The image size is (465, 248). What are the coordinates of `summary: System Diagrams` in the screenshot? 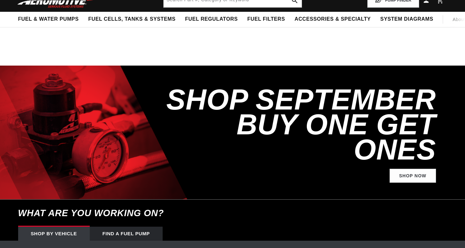 It's located at (407, 19).